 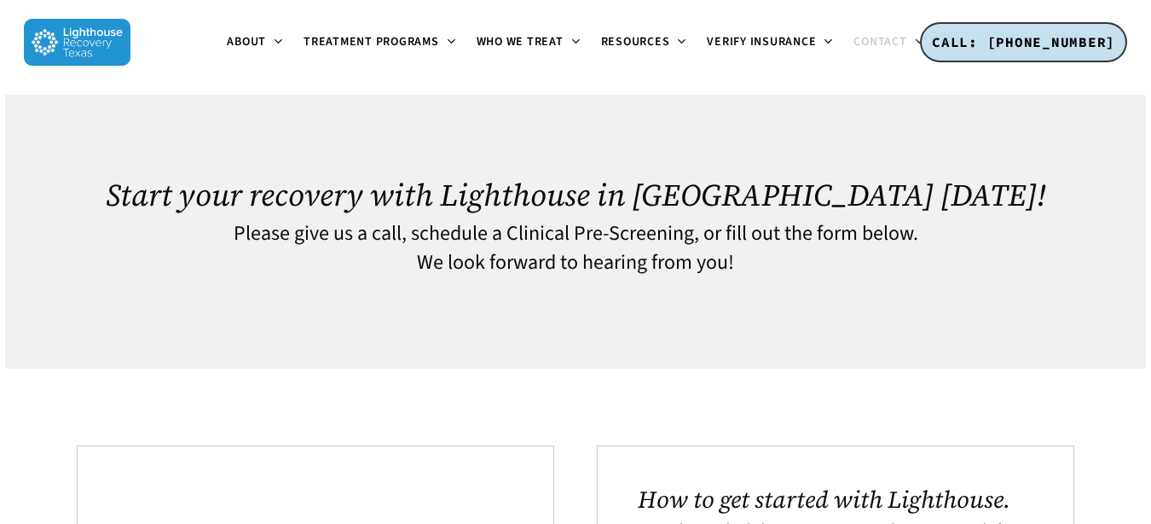 What do you see at coordinates (770, 43) in the screenshot?
I see `a: Verify Insurance` at bounding box center [770, 43].